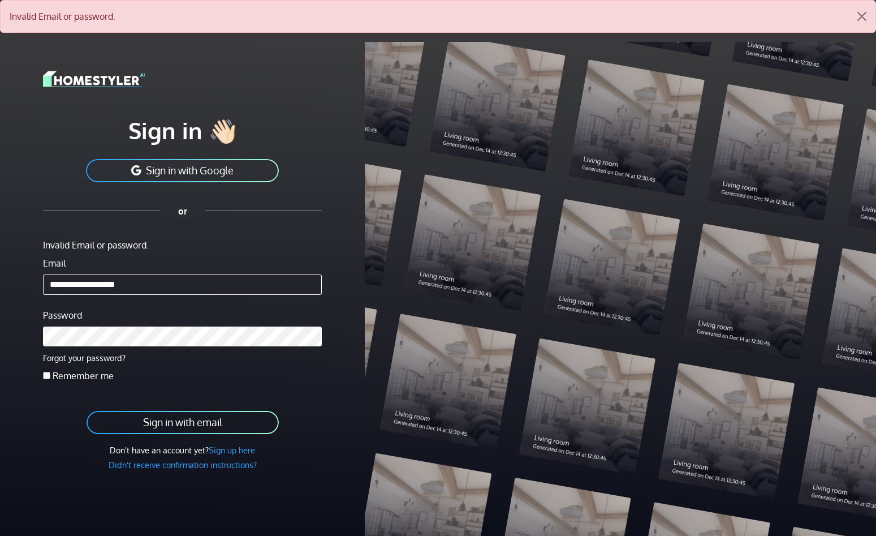 The image size is (876, 536). What do you see at coordinates (182, 450) in the screenshot?
I see `div: Don't have an account yet?` at bounding box center [182, 450].